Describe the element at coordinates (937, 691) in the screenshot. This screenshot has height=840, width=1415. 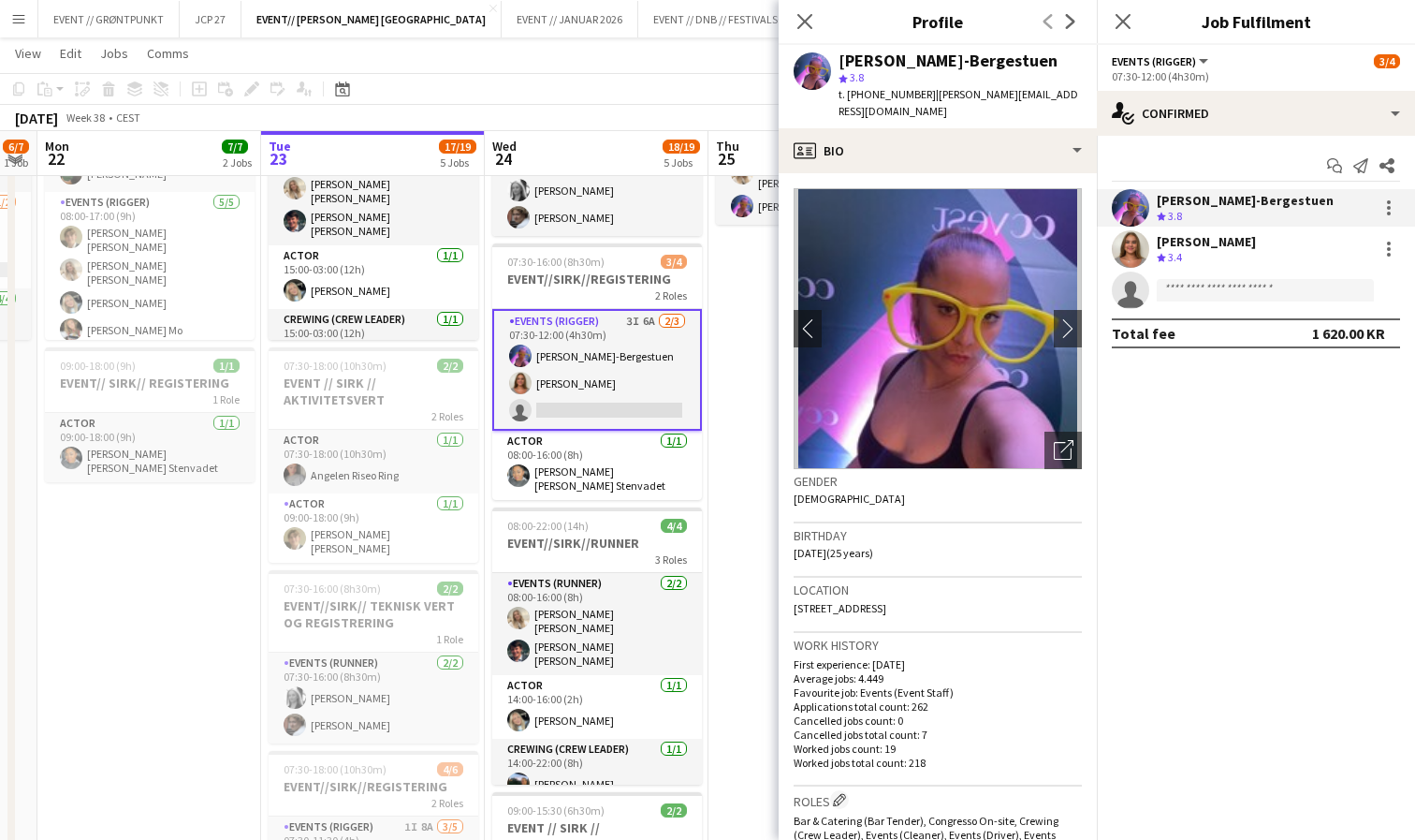
I see `p: Favourite job: Events (Event Staff)` at that location.